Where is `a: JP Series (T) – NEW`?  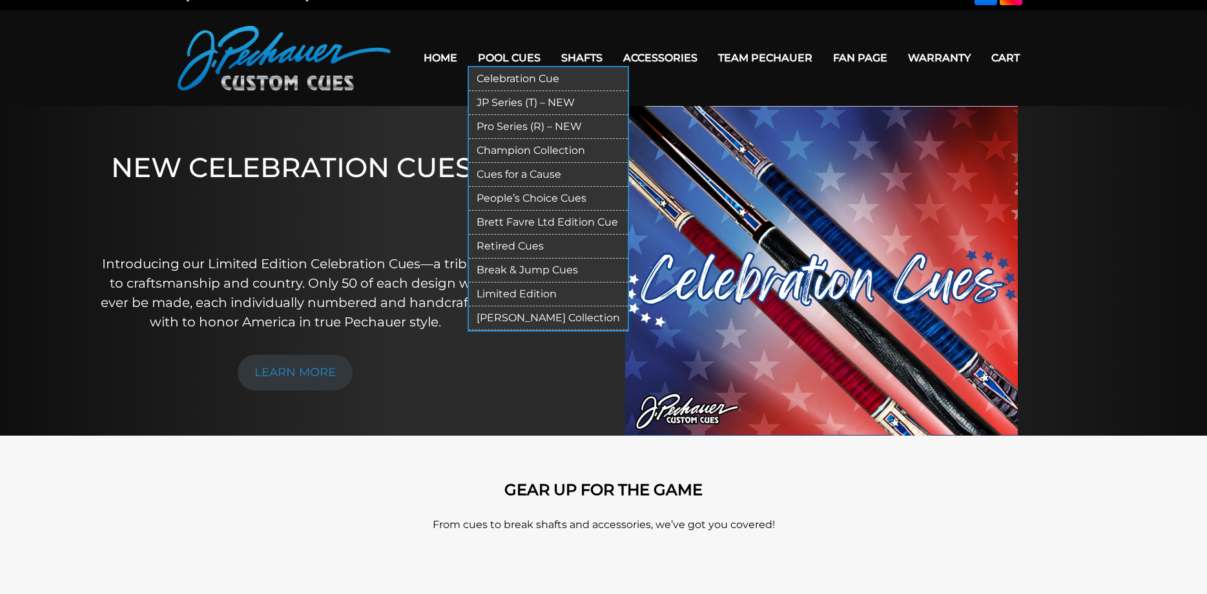
a: JP Series (T) – NEW is located at coordinates (548, 103).